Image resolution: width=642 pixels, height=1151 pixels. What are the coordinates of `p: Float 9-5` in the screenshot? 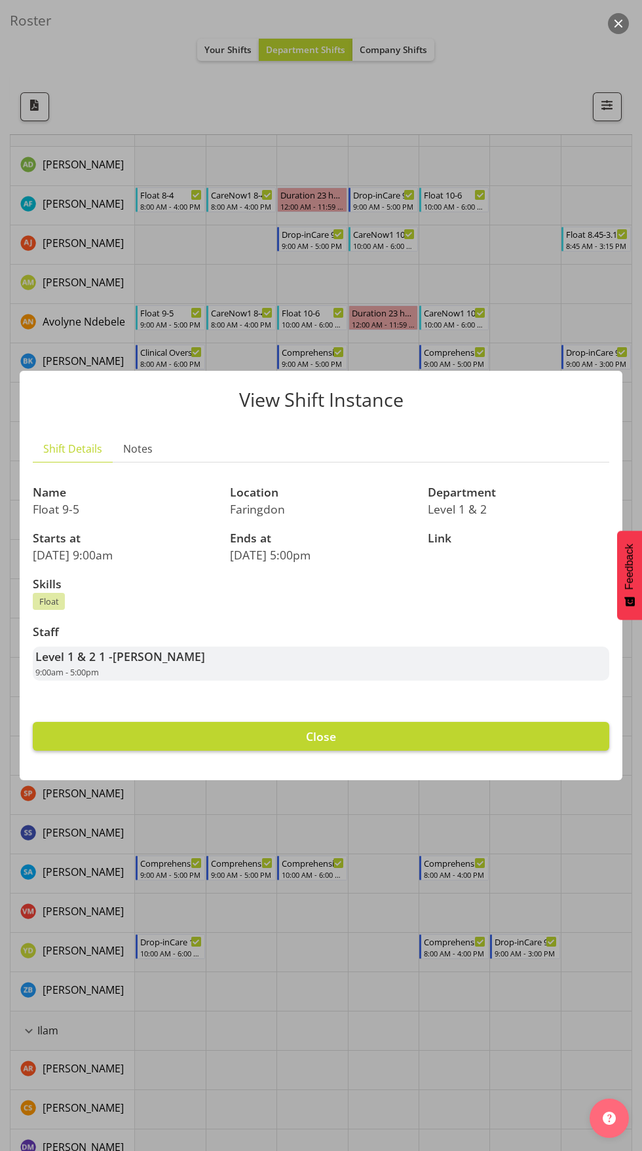 It's located at (123, 509).